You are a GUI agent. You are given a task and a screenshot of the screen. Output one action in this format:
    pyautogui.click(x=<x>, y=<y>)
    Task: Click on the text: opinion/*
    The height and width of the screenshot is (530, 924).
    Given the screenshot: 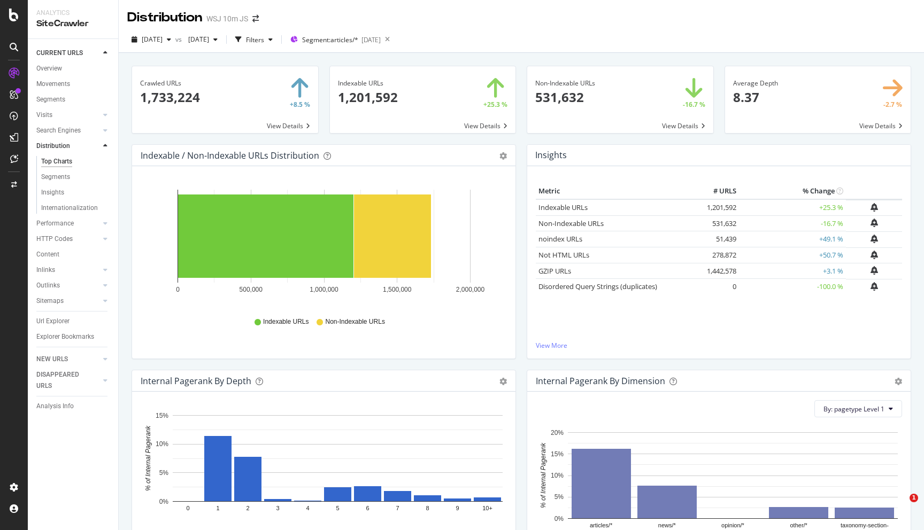 What is the action you would take?
    pyautogui.click(x=733, y=526)
    